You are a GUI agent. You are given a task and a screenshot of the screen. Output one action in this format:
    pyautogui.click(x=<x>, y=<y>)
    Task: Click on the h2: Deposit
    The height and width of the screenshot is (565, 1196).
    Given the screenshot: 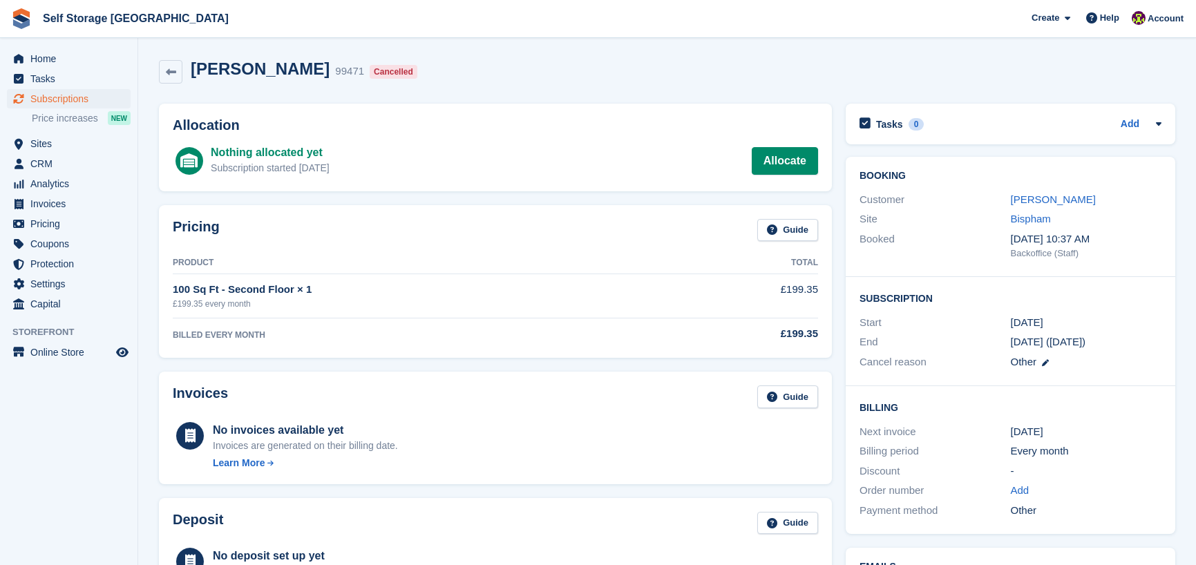 What is the action you would take?
    pyautogui.click(x=198, y=523)
    